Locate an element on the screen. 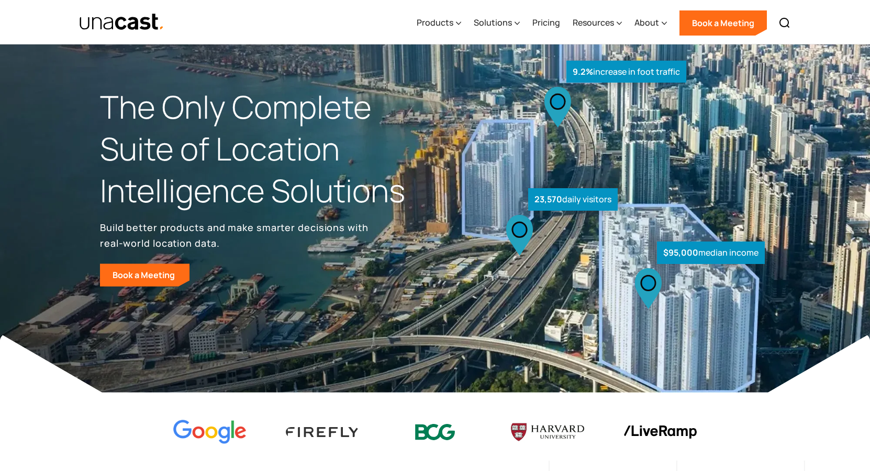  h1: The Only Complete Suite of Location Intelligence Solutions is located at coordinates (267, 149).